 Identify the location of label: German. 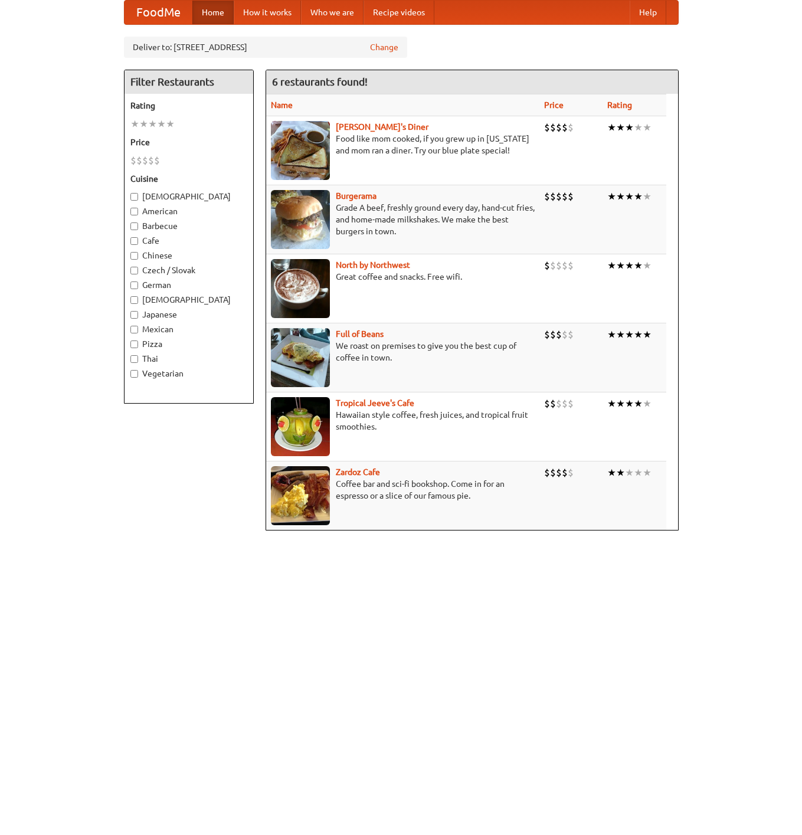
(189, 285).